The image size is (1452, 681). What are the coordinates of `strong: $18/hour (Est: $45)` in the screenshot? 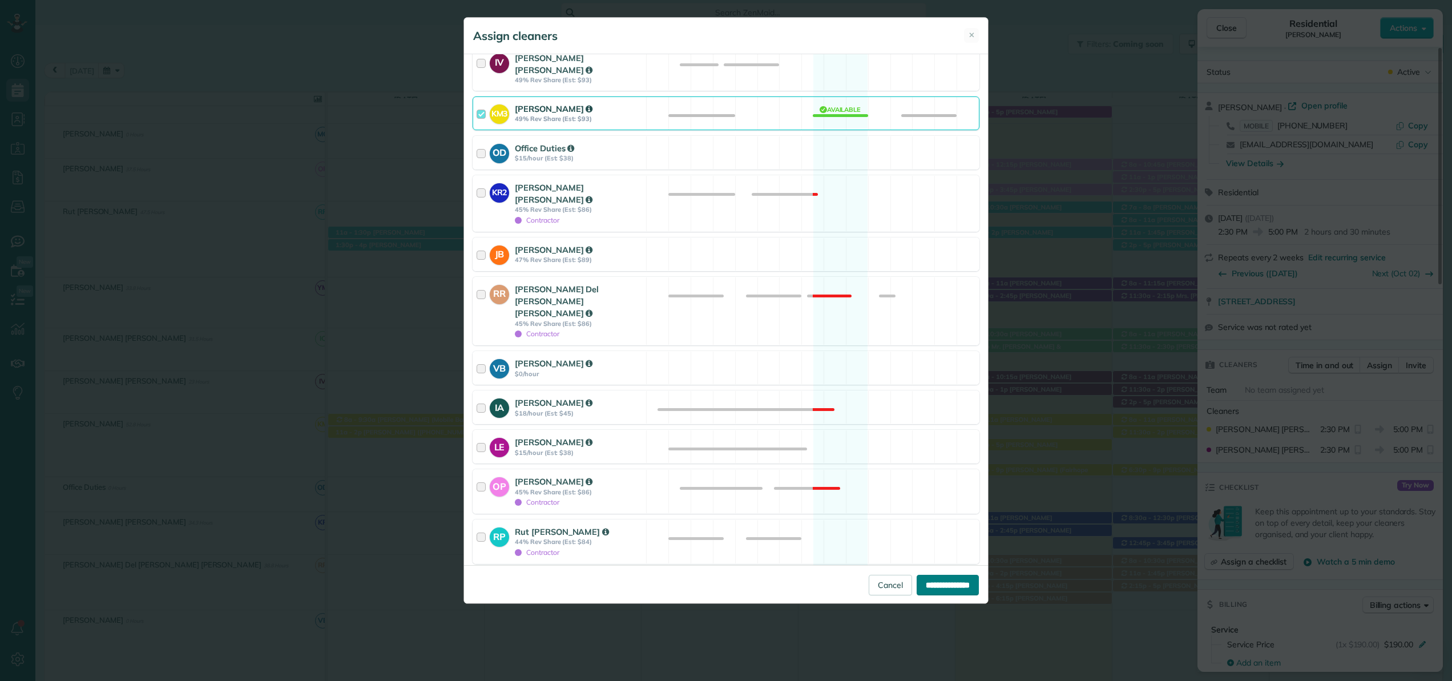 It's located at (579, 413).